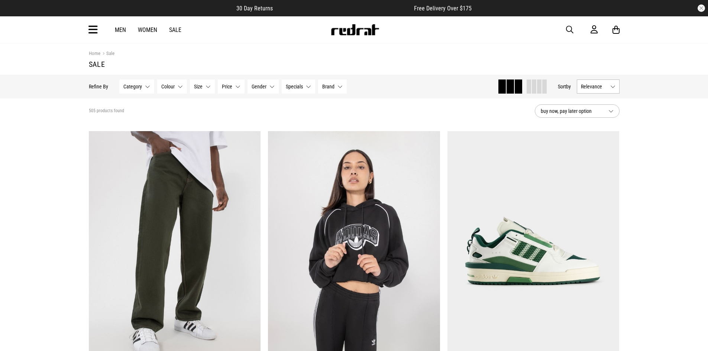 This screenshot has width=708, height=351. Describe the element at coordinates (263, 87) in the screenshot. I see `button: Gender` at that location.